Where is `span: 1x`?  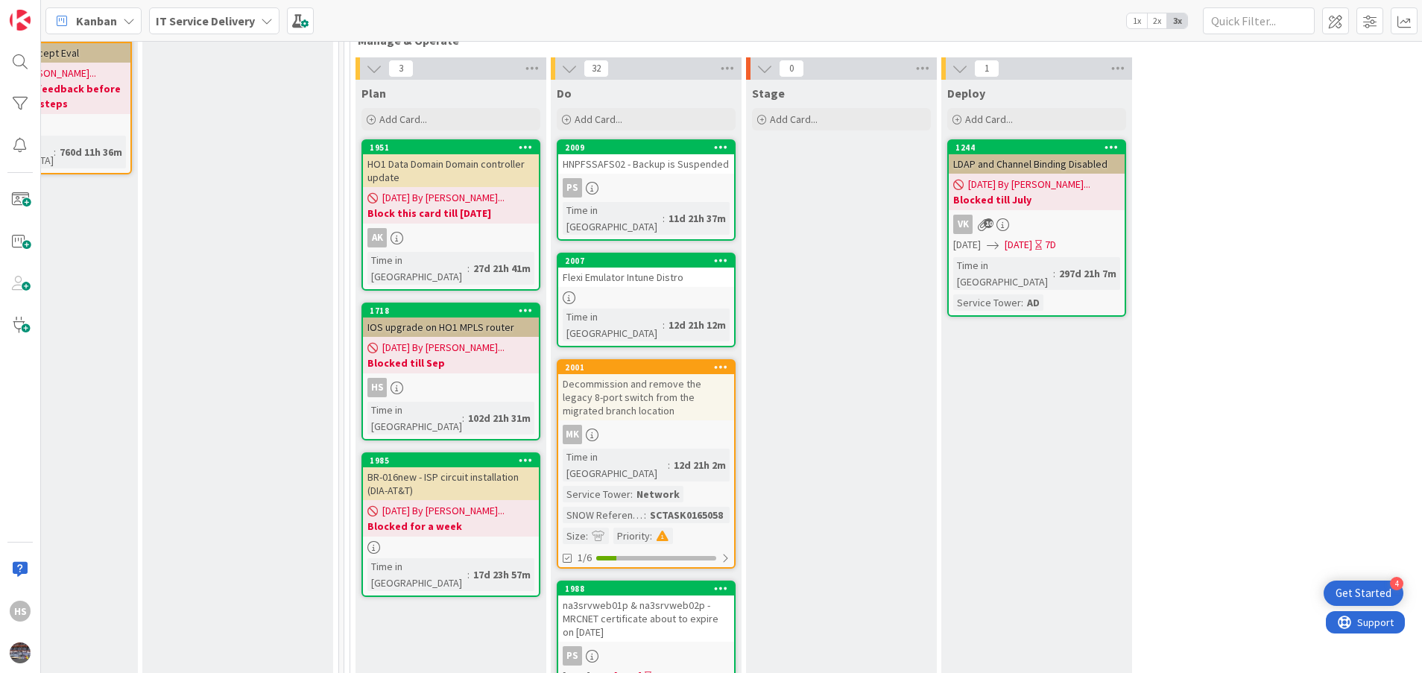
span: 1x is located at coordinates (1137, 21).